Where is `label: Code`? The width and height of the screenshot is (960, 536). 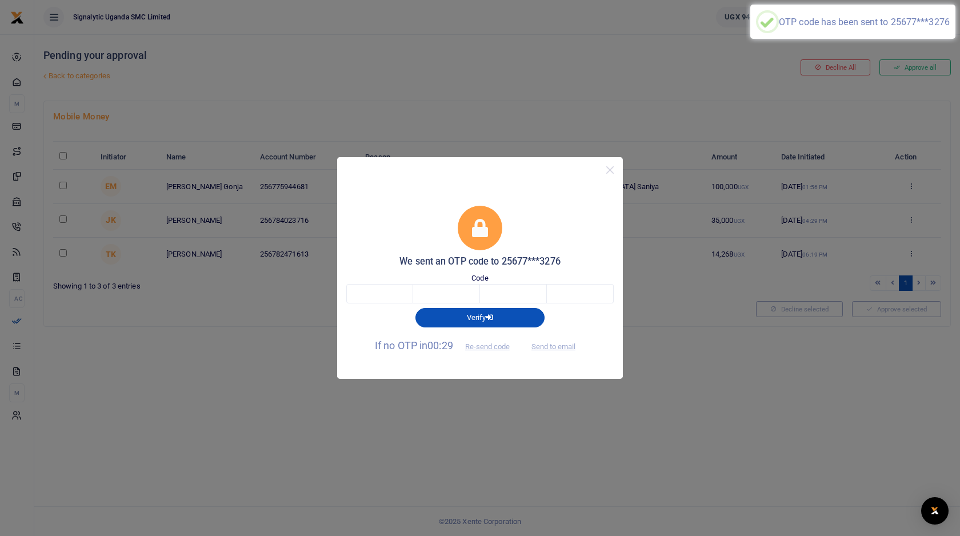
label: Code is located at coordinates (479, 278).